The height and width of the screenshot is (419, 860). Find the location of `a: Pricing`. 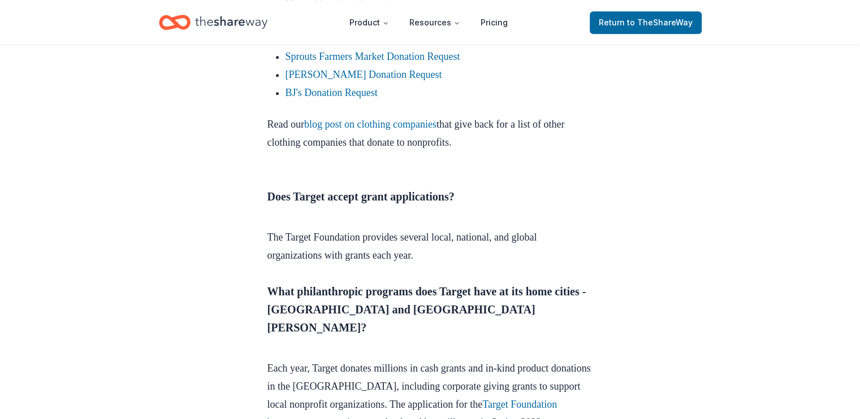

a: Pricing is located at coordinates (494, 23).